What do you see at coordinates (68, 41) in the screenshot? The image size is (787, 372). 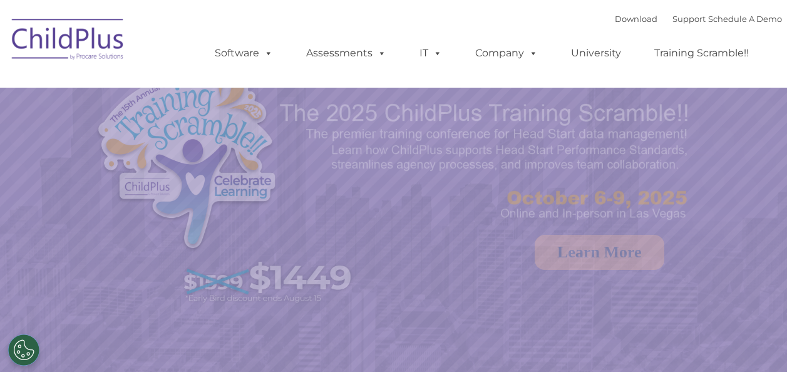 I see `img: ChildPlus by Procare Solutions` at bounding box center [68, 41].